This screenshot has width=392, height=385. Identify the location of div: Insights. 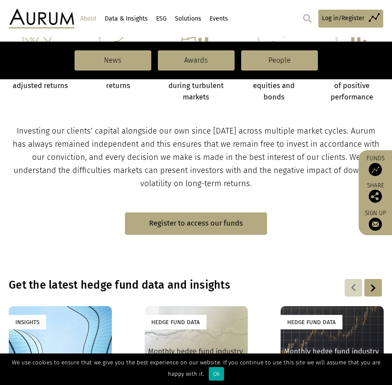
(27, 322).